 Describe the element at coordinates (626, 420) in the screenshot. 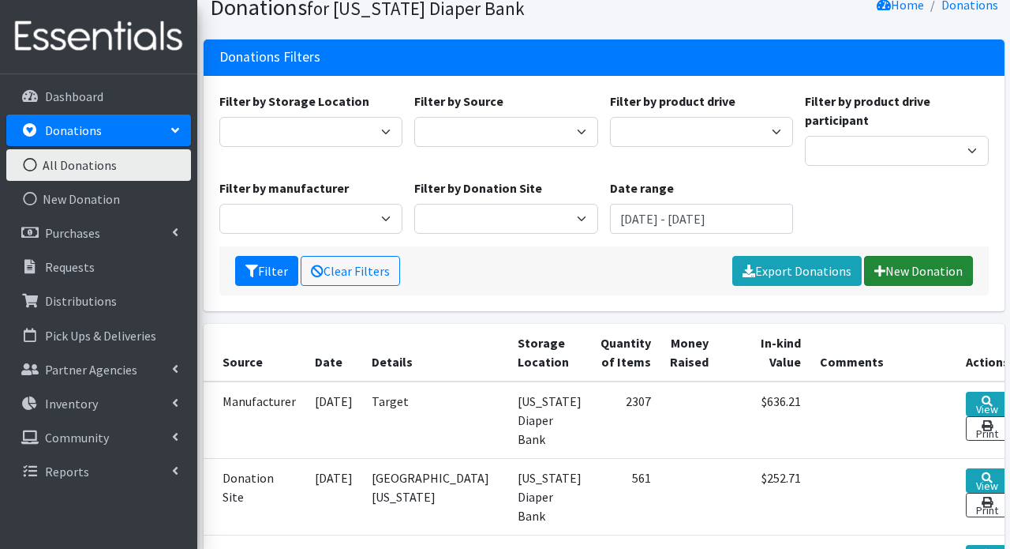

I see `td: 2307` at that location.